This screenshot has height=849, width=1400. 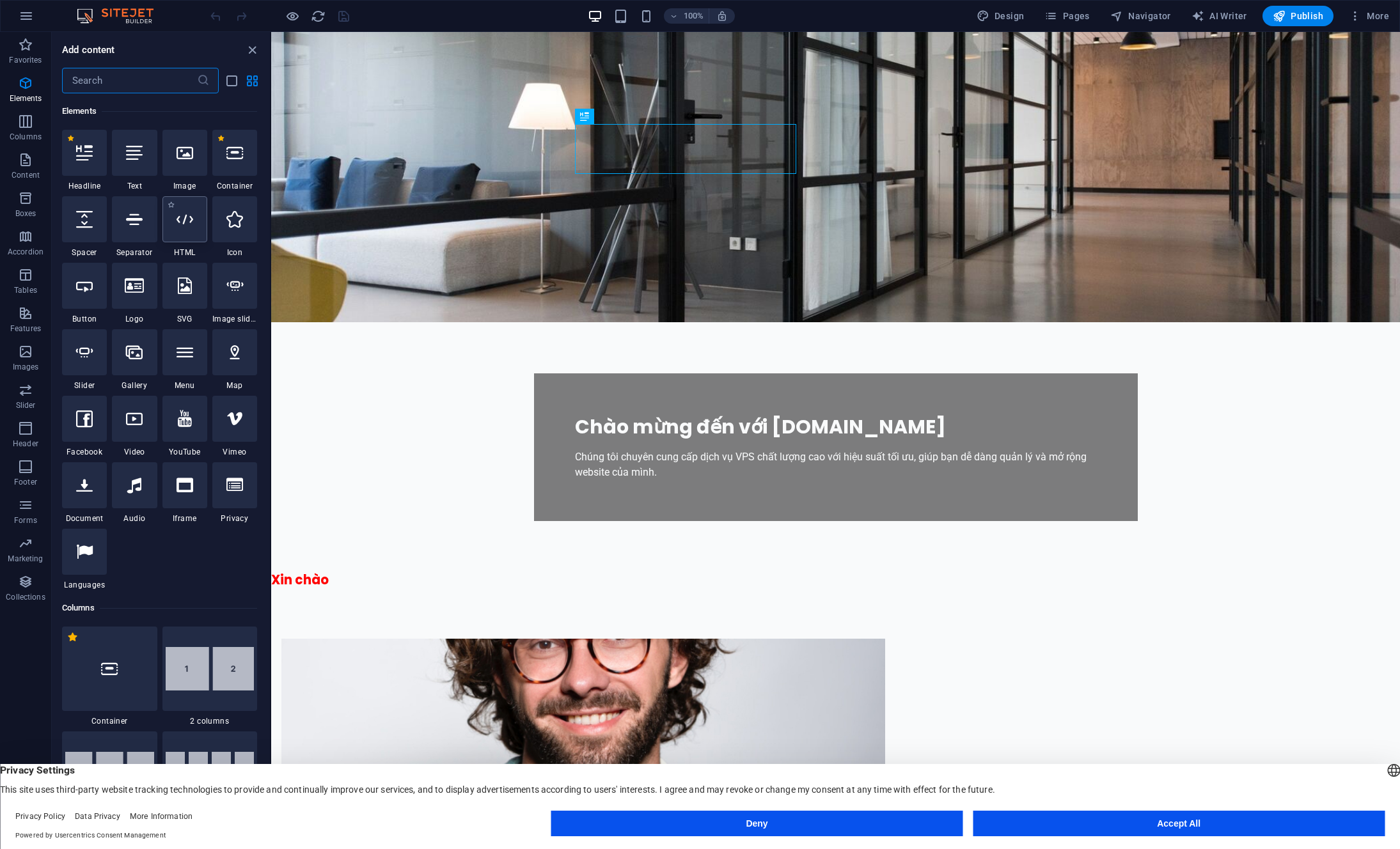 What do you see at coordinates (235, 426) in the screenshot?
I see `div: Vimeo` at bounding box center [235, 426].